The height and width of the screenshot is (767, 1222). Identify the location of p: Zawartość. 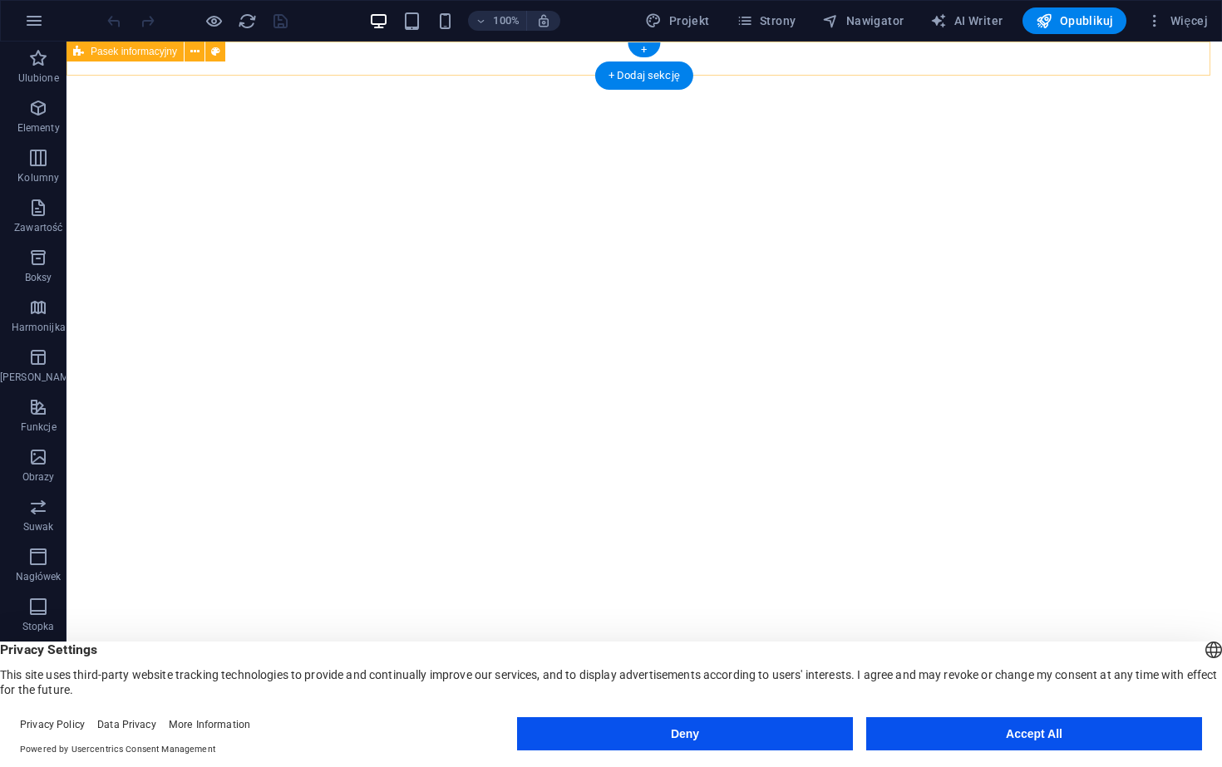
(38, 228).